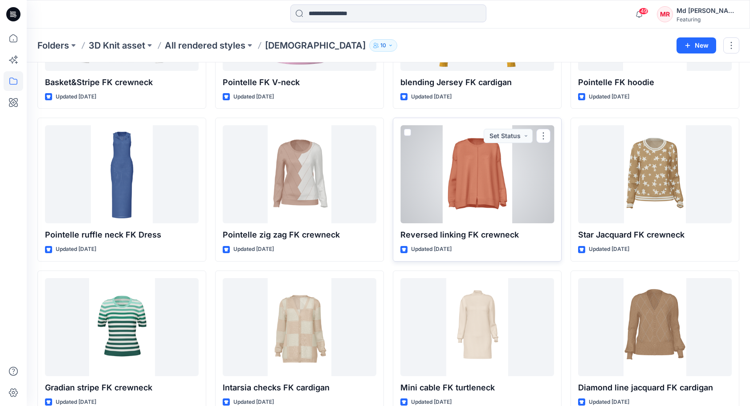 This screenshot has height=406, width=750. I want to click on button: New, so click(696, 45).